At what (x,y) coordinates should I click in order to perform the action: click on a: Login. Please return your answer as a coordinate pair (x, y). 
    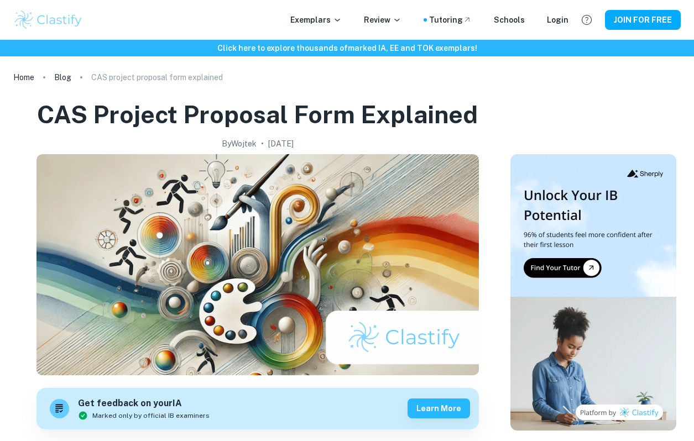
    Looking at the image, I should click on (557, 20).